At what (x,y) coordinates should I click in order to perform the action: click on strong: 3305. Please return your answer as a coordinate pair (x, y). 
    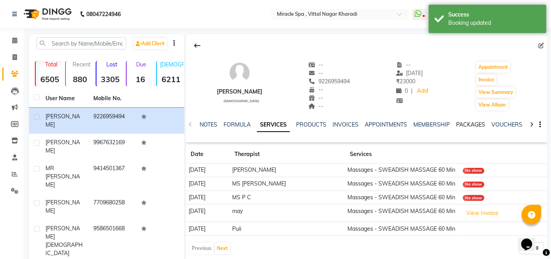
    Looking at the image, I should click on (110, 79).